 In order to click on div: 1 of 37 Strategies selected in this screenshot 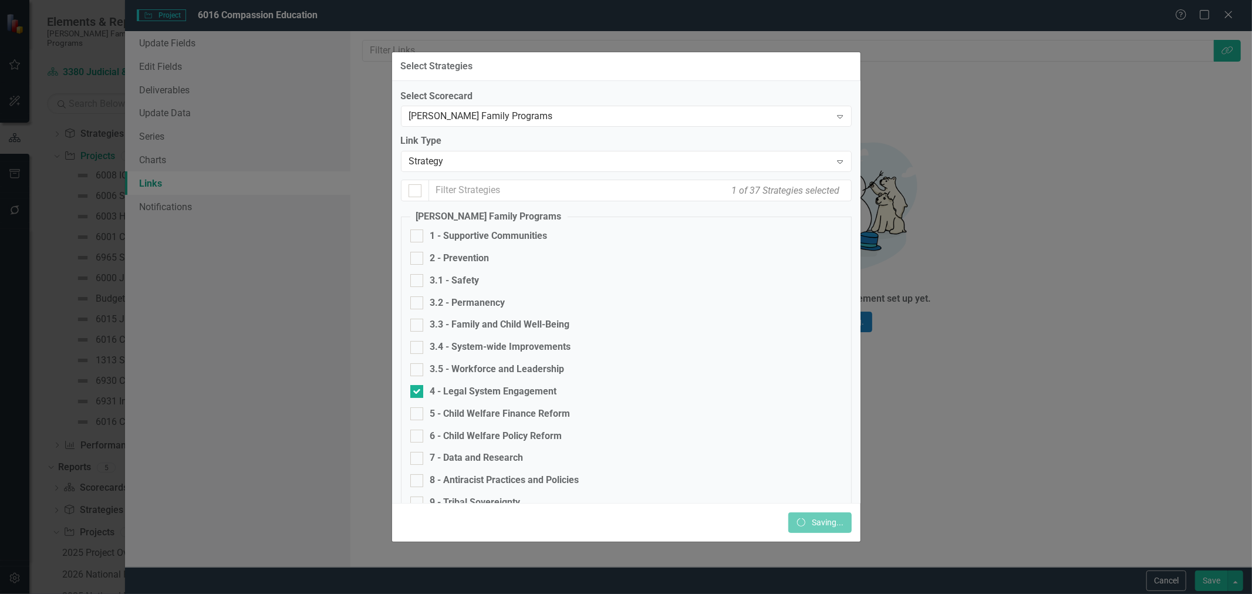, I will do `click(786, 190)`.